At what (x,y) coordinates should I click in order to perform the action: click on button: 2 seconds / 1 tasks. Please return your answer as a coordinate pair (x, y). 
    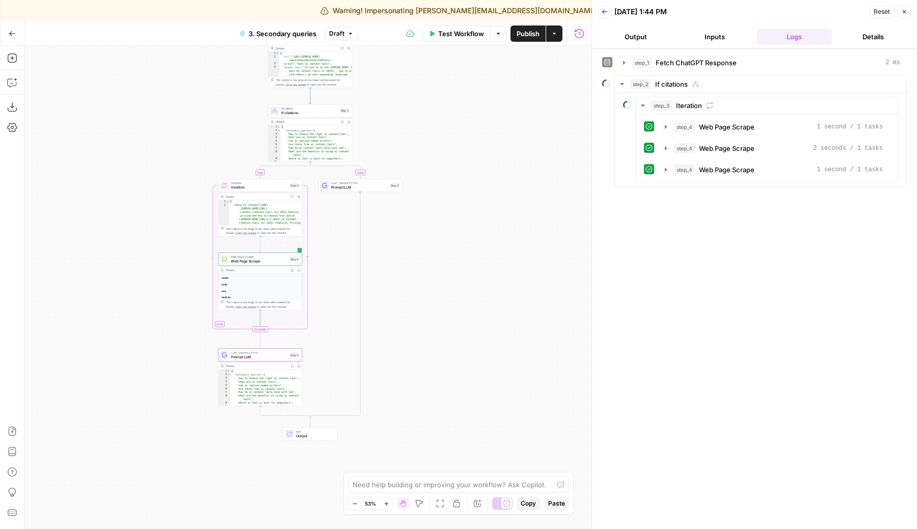
    Looking at the image, I should click on (774, 148).